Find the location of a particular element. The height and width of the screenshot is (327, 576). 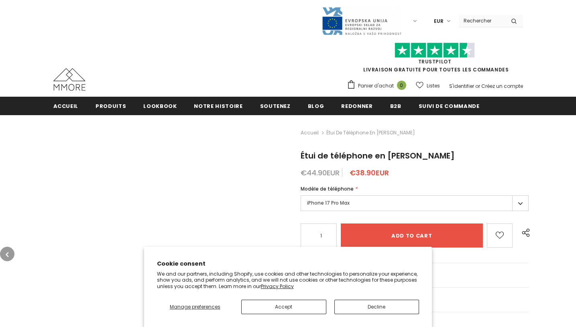

span: Suivi de commande is located at coordinates (450, 106).